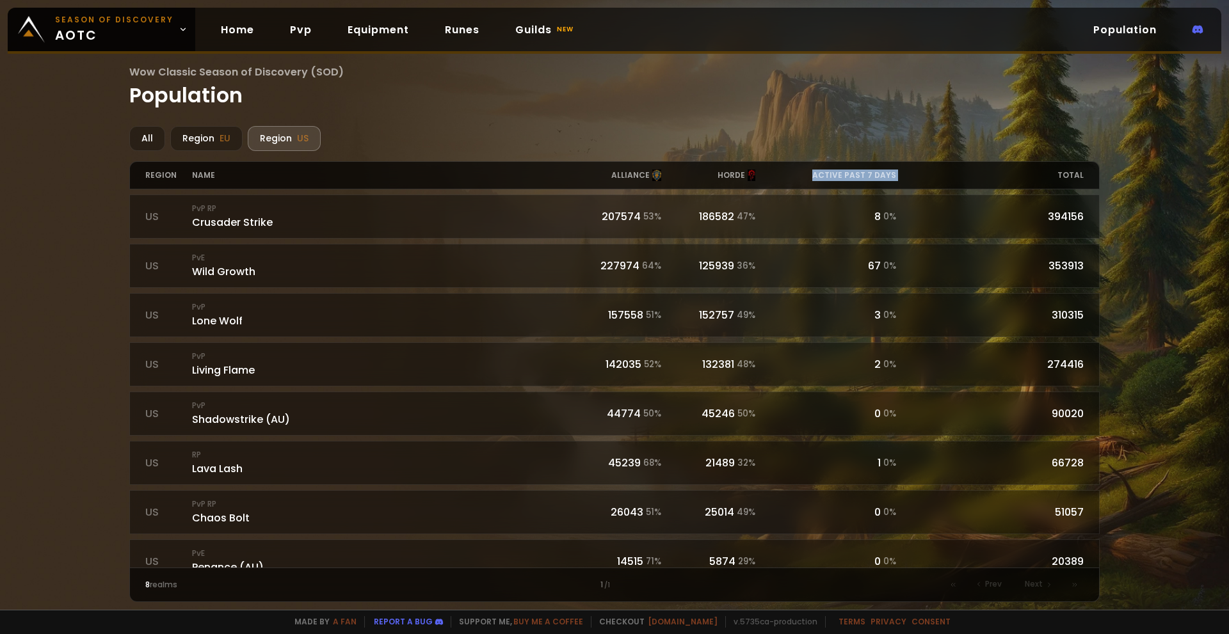 Image resolution: width=1229 pixels, height=634 pixels. What do you see at coordinates (462, 29) in the screenshot?
I see `a: Runes` at bounding box center [462, 29].